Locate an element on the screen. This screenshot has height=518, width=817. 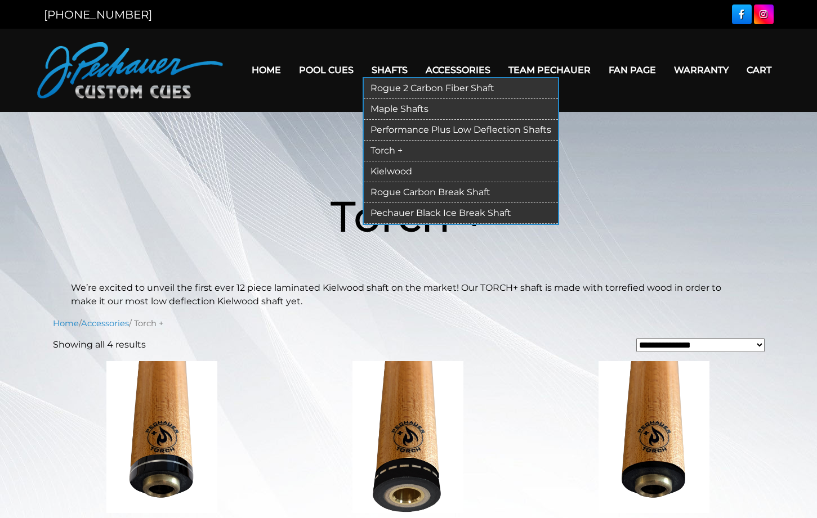
a: Fan Page is located at coordinates (632, 70).